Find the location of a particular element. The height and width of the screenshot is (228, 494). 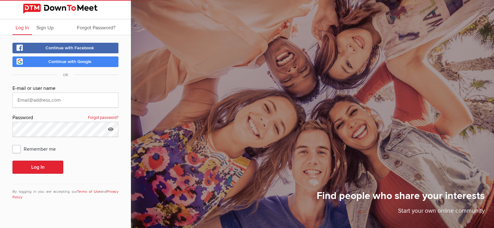

a: Forgot Password? is located at coordinates (96, 27).